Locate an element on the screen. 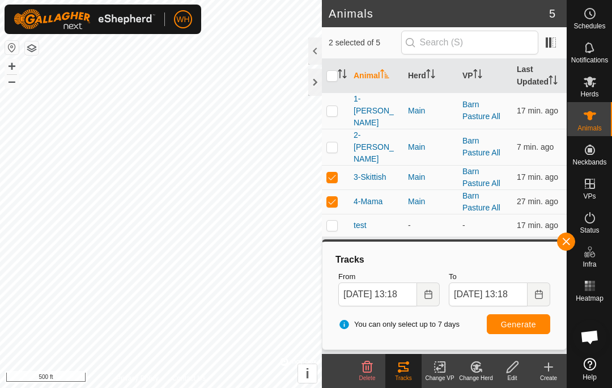 The width and height of the screenshot is (612, 388). label: To is located at coordinates (499, 276).